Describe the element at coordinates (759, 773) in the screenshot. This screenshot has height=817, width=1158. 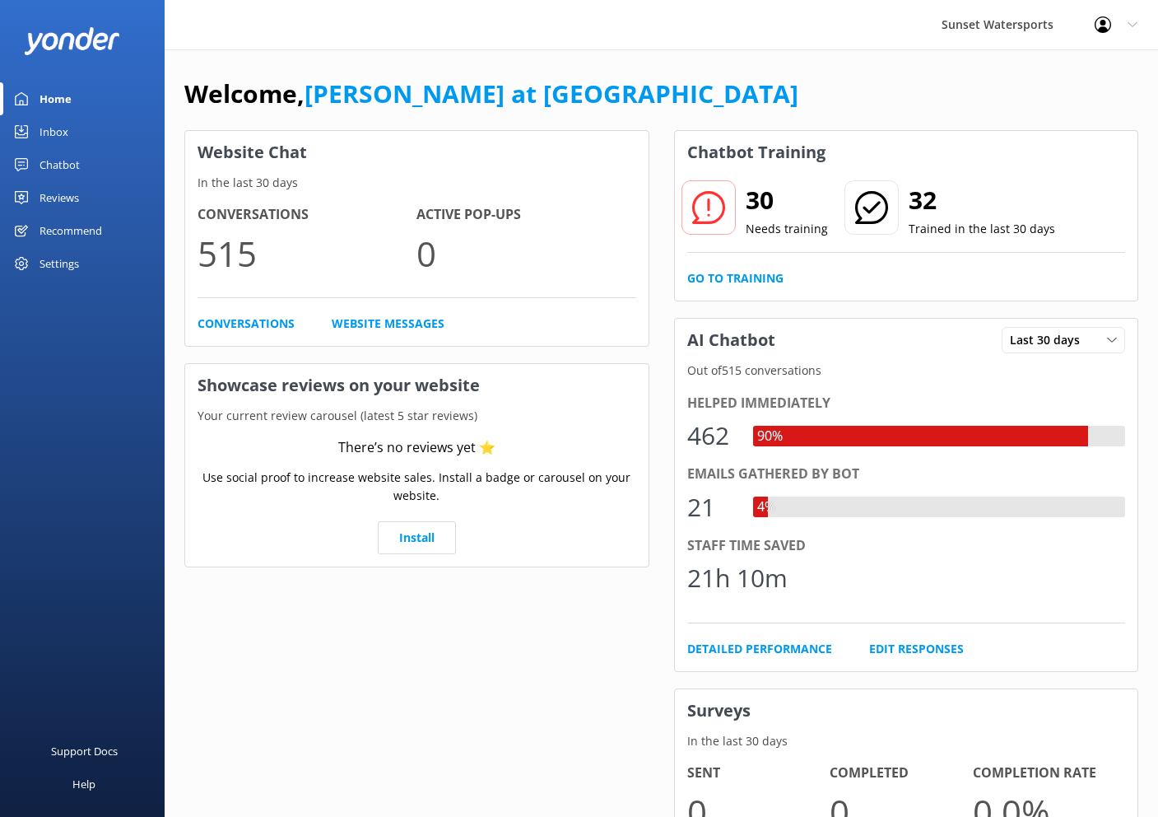
I see `h4: Sent` at that location.